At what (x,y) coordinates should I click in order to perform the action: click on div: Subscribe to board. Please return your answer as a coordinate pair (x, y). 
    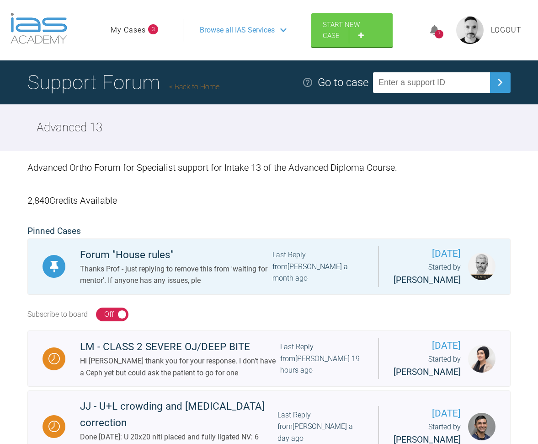
    Looking at the image, I should click on (58, 314).